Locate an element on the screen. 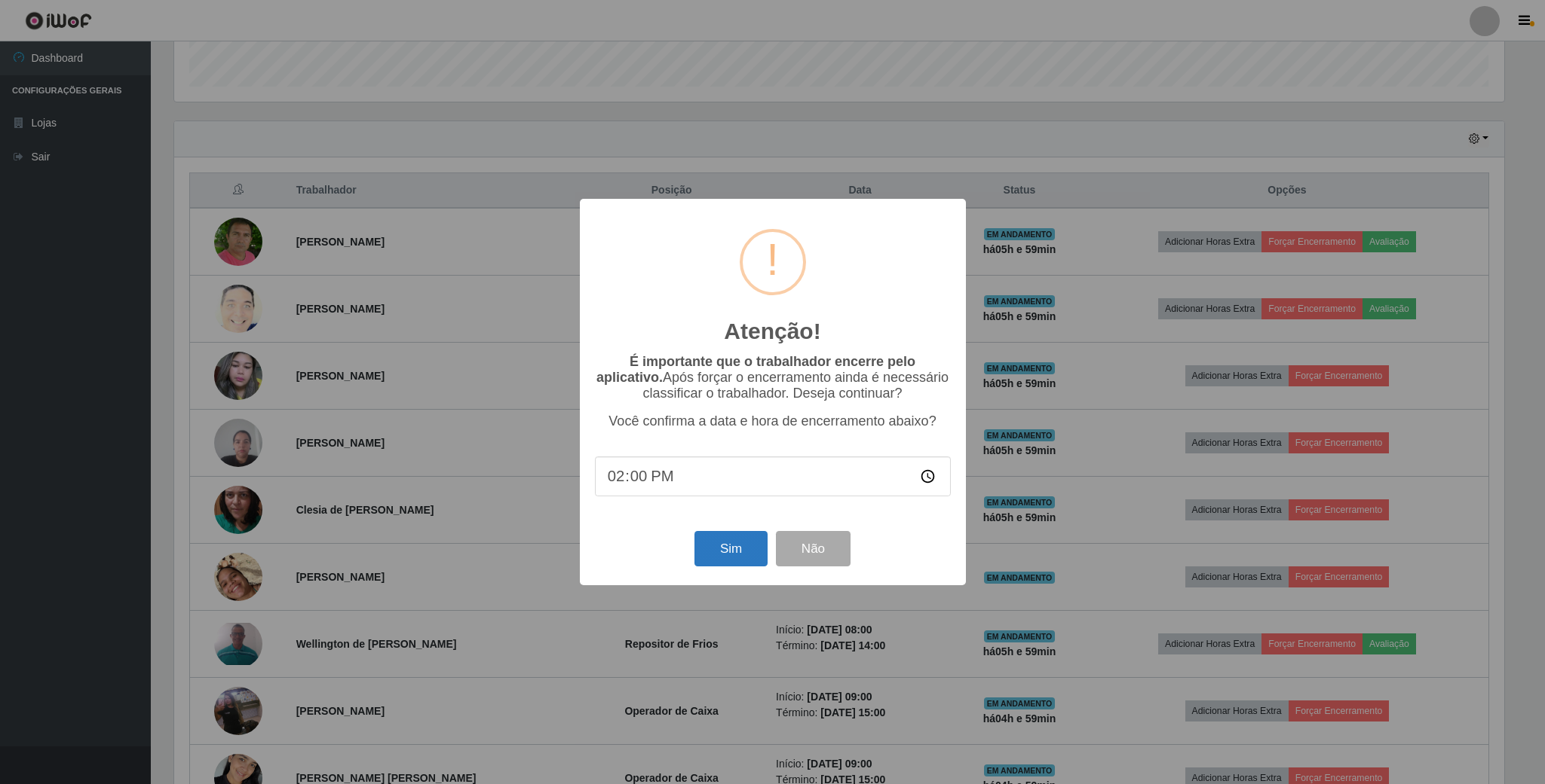  p: Após forçar o encerramento ainda é necessário classificar o trabalhador. Deseja continuar? is located at coordinates (772, 378).